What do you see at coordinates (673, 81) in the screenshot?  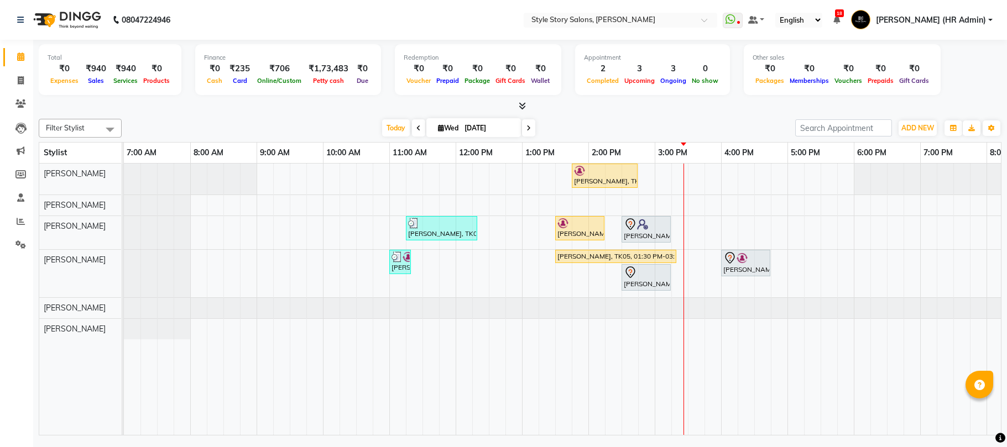 I see `span: Ongoing` at bounding box center [673, 81].